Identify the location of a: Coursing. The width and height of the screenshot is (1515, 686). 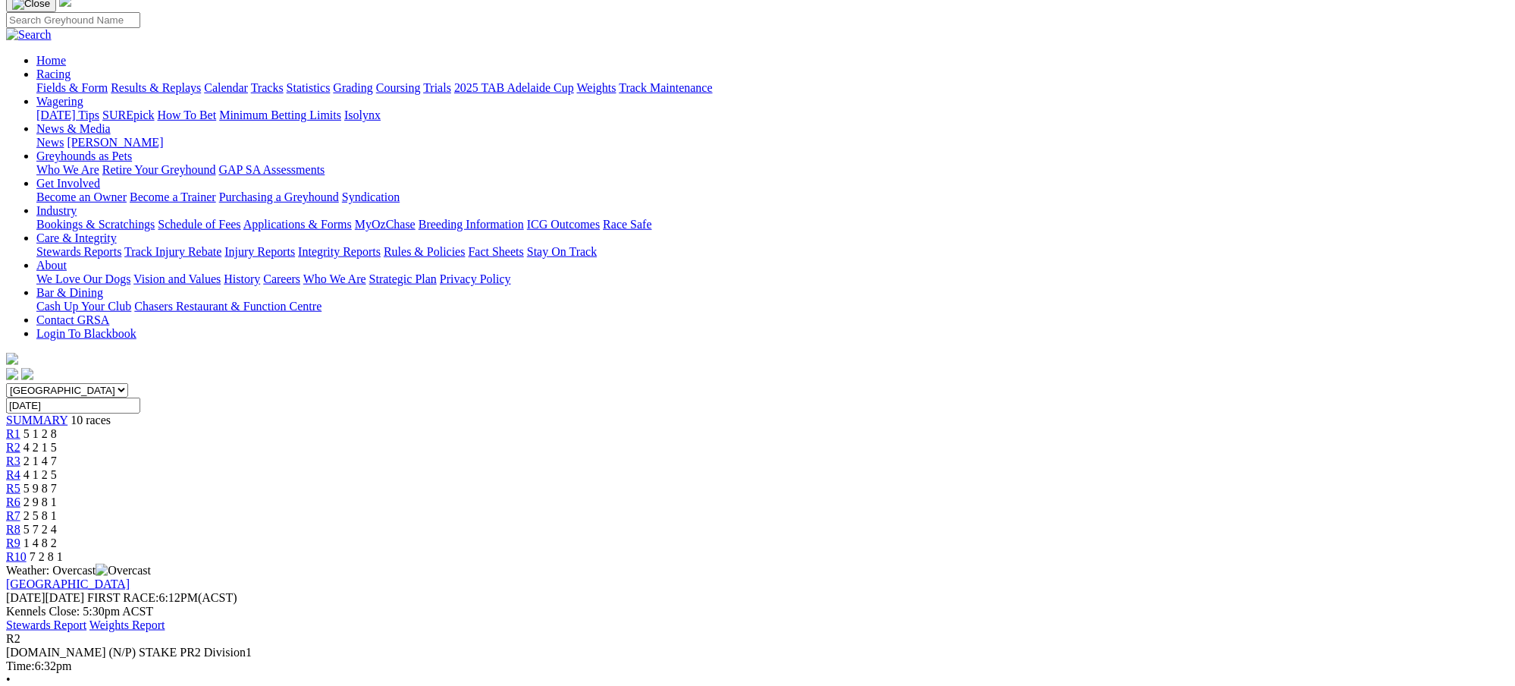
(398, 87).